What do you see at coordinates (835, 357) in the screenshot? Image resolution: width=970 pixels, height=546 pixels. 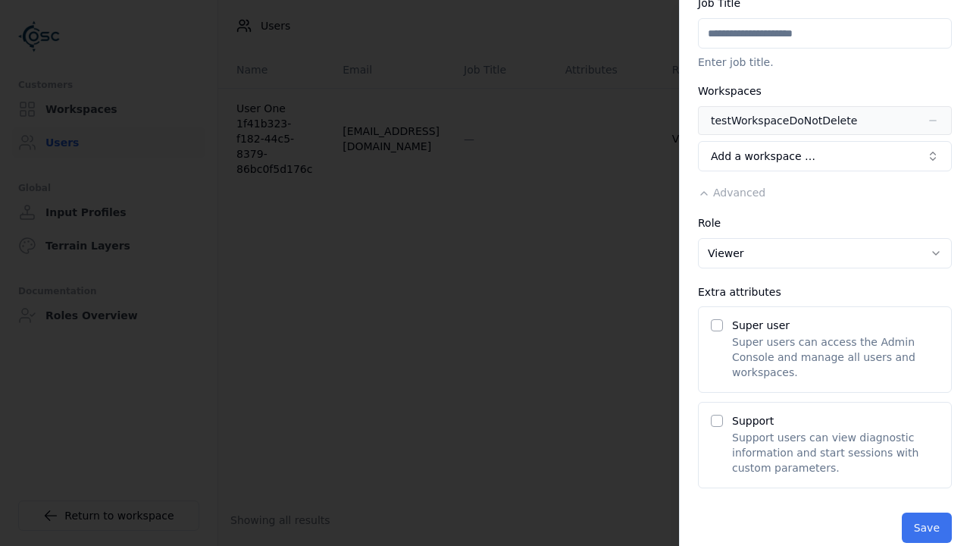 I see `p: Super users can access the Admin Console and manage all users and workspaces.` at bounding box center [835, 357].